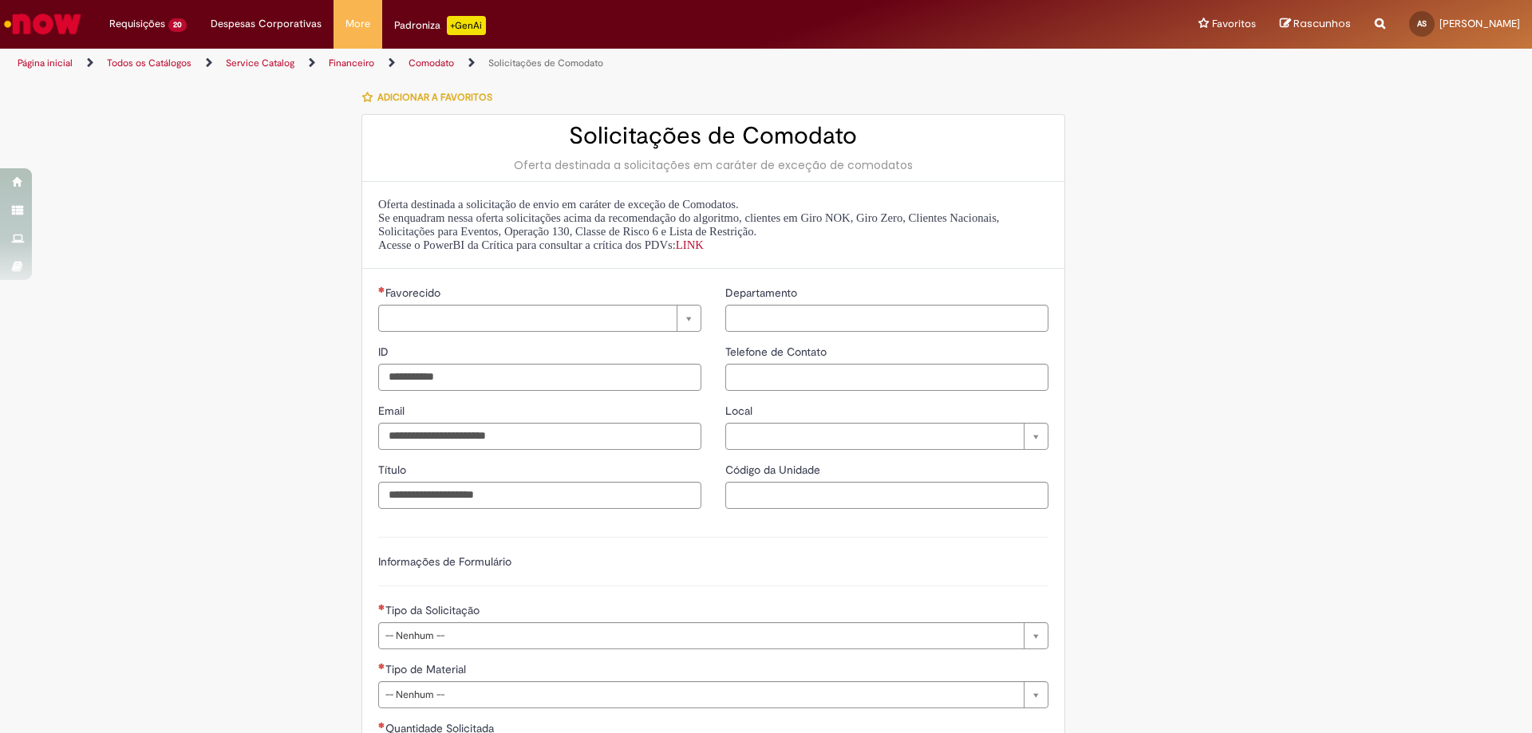 The height and width of the screenshot is (733, 1532). Describe the element at coordinates (763, 293) in the screenshot. I see `span: Departamento` at that location.